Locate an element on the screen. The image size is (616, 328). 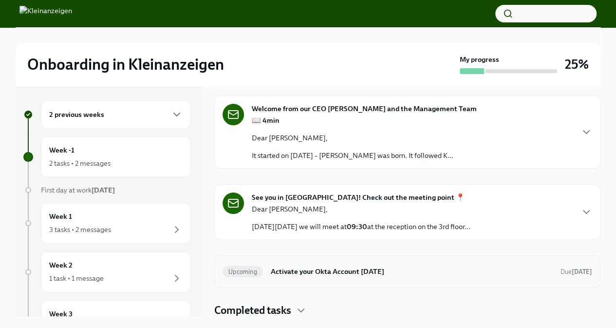
h2: Onboarding in Kleinanzeigen is located at coordinates (126, 64).